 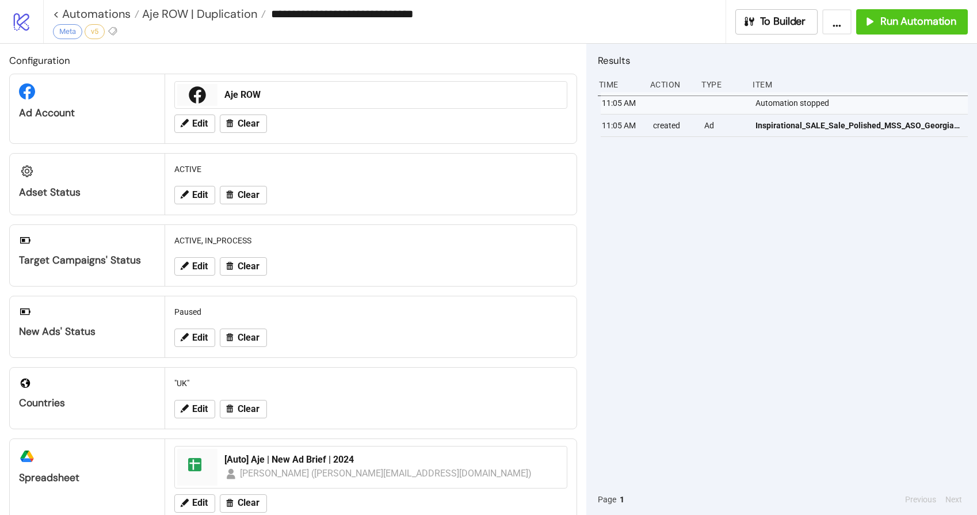 What do you see at coordinates (371, 241) in the screenshot?
I see `div: ACTIVE, IN_PROCESS` at bounding box center [371, 241].